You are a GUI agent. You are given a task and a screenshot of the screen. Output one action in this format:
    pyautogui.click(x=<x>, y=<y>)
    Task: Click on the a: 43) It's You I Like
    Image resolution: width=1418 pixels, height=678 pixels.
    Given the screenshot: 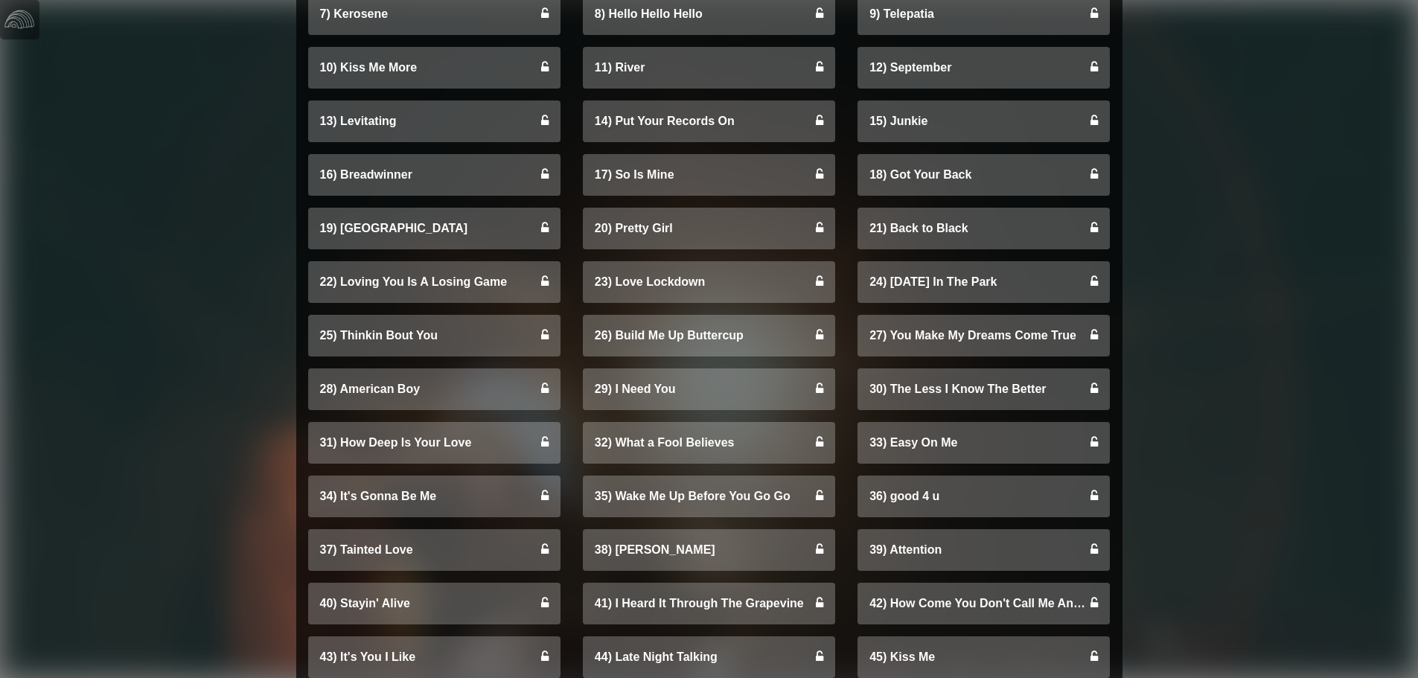 What is the action you would take?
    pyautogui.click(x=434, y=657)
    